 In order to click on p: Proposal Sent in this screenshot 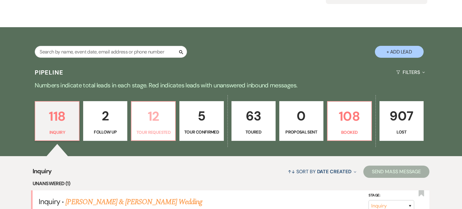, I will do `click(302, 132)`.